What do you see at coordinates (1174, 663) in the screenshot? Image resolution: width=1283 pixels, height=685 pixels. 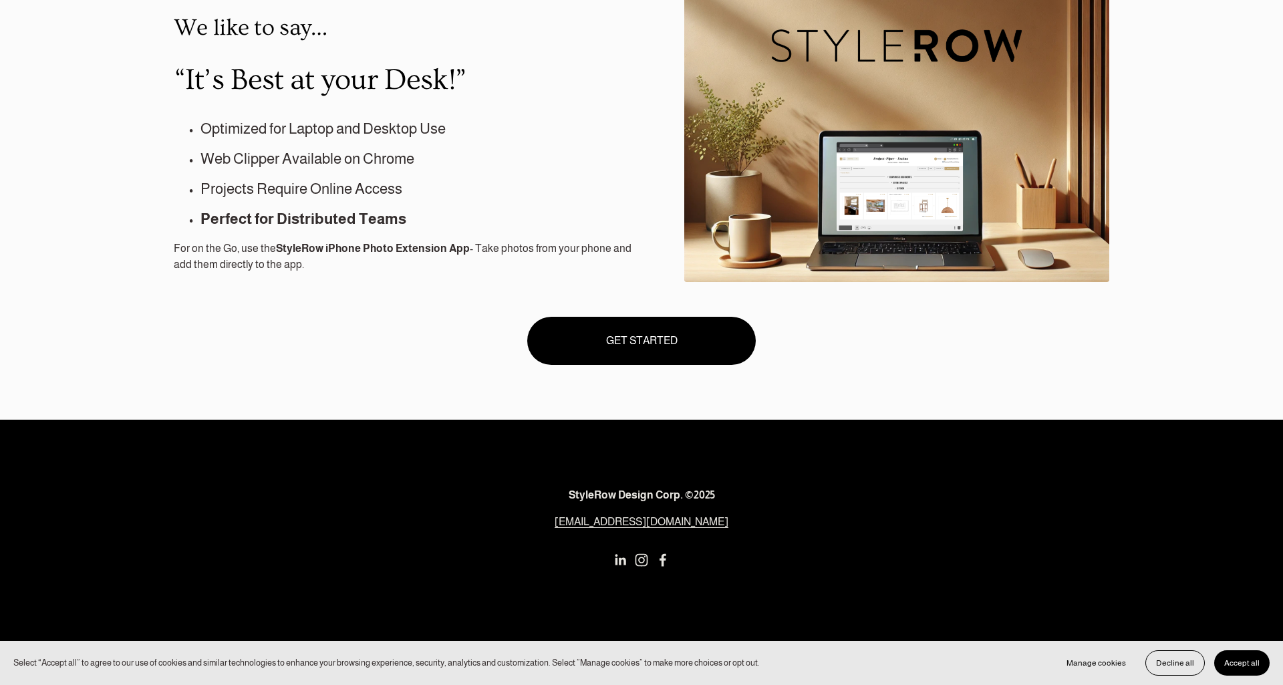 I see `span: Decline all` at bounding box center [1174, 663].